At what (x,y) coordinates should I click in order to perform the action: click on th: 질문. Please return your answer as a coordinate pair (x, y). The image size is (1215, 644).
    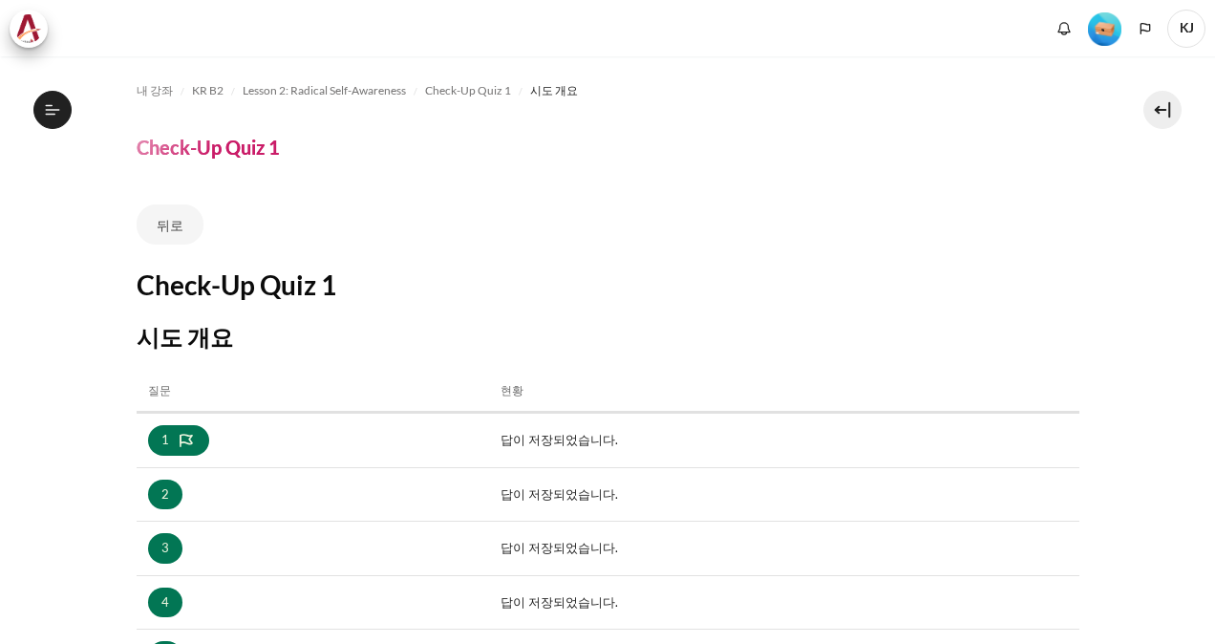
    Looking at the image, I should click on (313, 391).